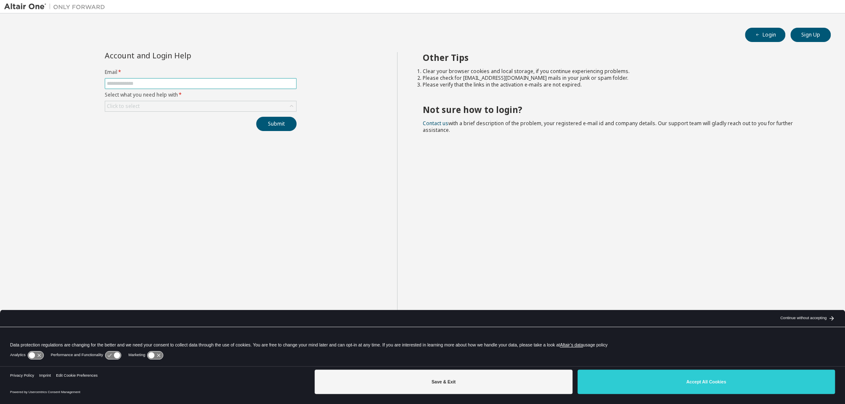 The height and width of the screenshot is (404, 845). Describe the element at coordinates (619, 71) in the screenshot. I see `li: Clear your browser cookies and local storage, if you continue experiencing problems.` at that location.